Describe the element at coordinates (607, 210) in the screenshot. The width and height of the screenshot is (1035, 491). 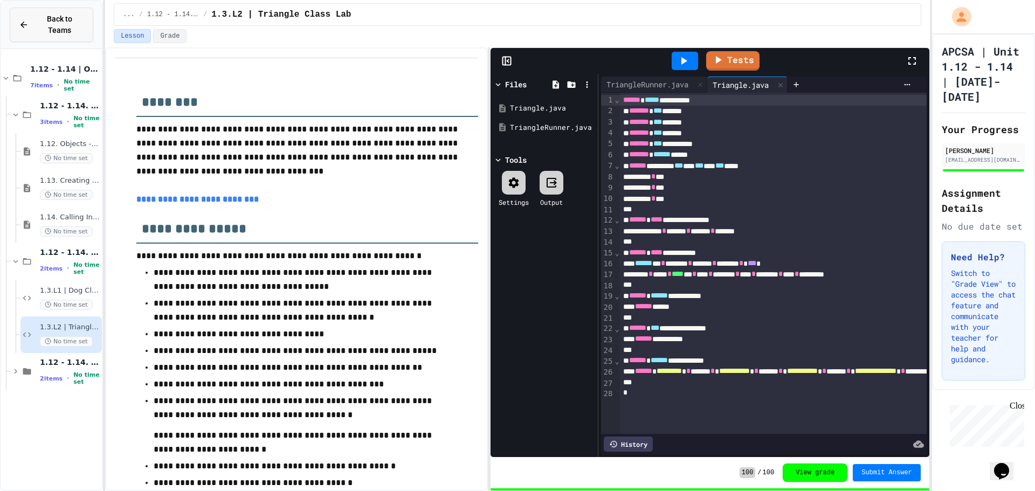
I see `div: 11` at that location.